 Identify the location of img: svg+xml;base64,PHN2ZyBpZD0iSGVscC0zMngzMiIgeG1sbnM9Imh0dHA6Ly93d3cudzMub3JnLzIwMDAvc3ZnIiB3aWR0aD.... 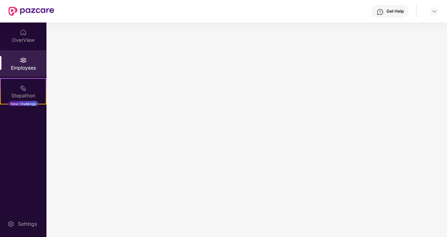
(380, 12).